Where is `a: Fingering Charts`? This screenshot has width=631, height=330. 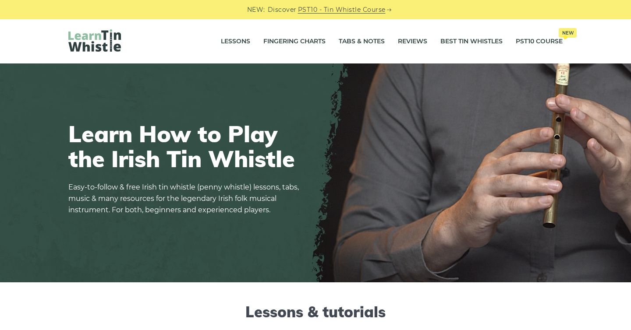
a: Fingering Charts is located at coordinates (294, 42).